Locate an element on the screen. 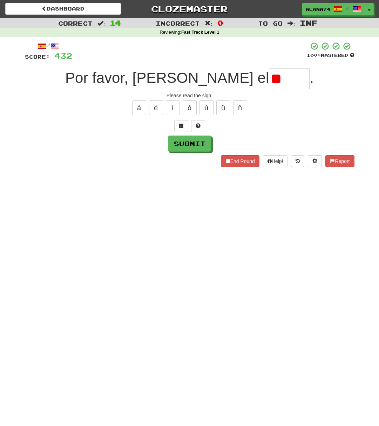 This screenshot has height=426, width=379. button: í is located at coordinates (173, 108).